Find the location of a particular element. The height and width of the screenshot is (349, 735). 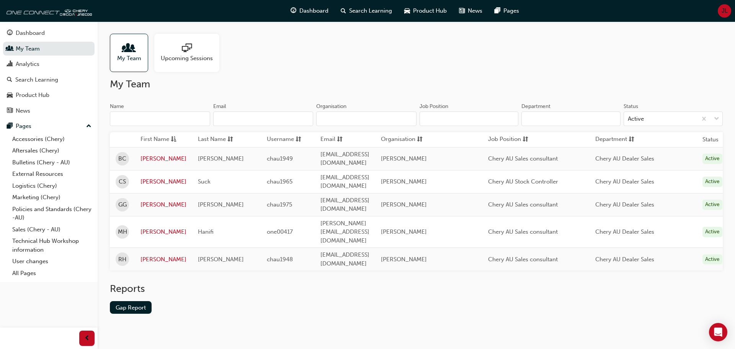

button: Pages is located at coordinates (49, 126).